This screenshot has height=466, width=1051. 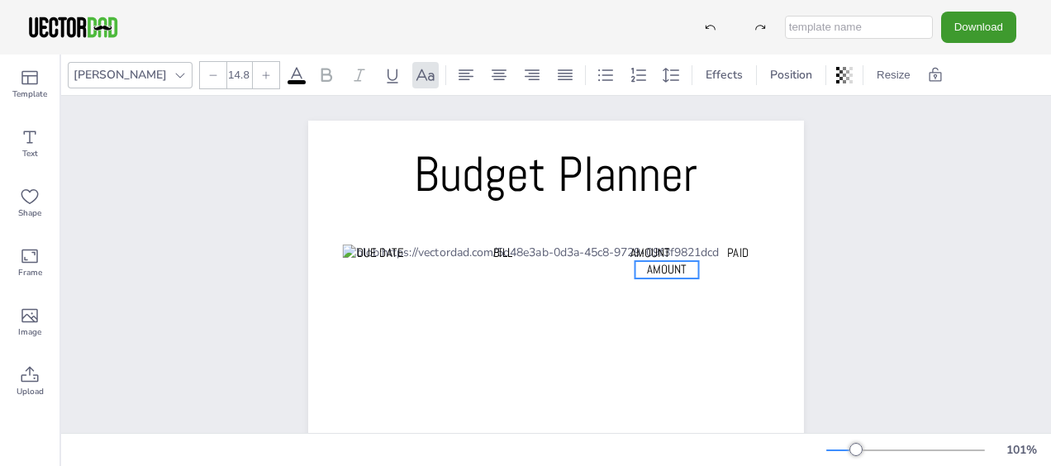 What do you see at coordinates (893, 75) in the screenshot?
I see `button: Resize` at bounding box center [893, 75].